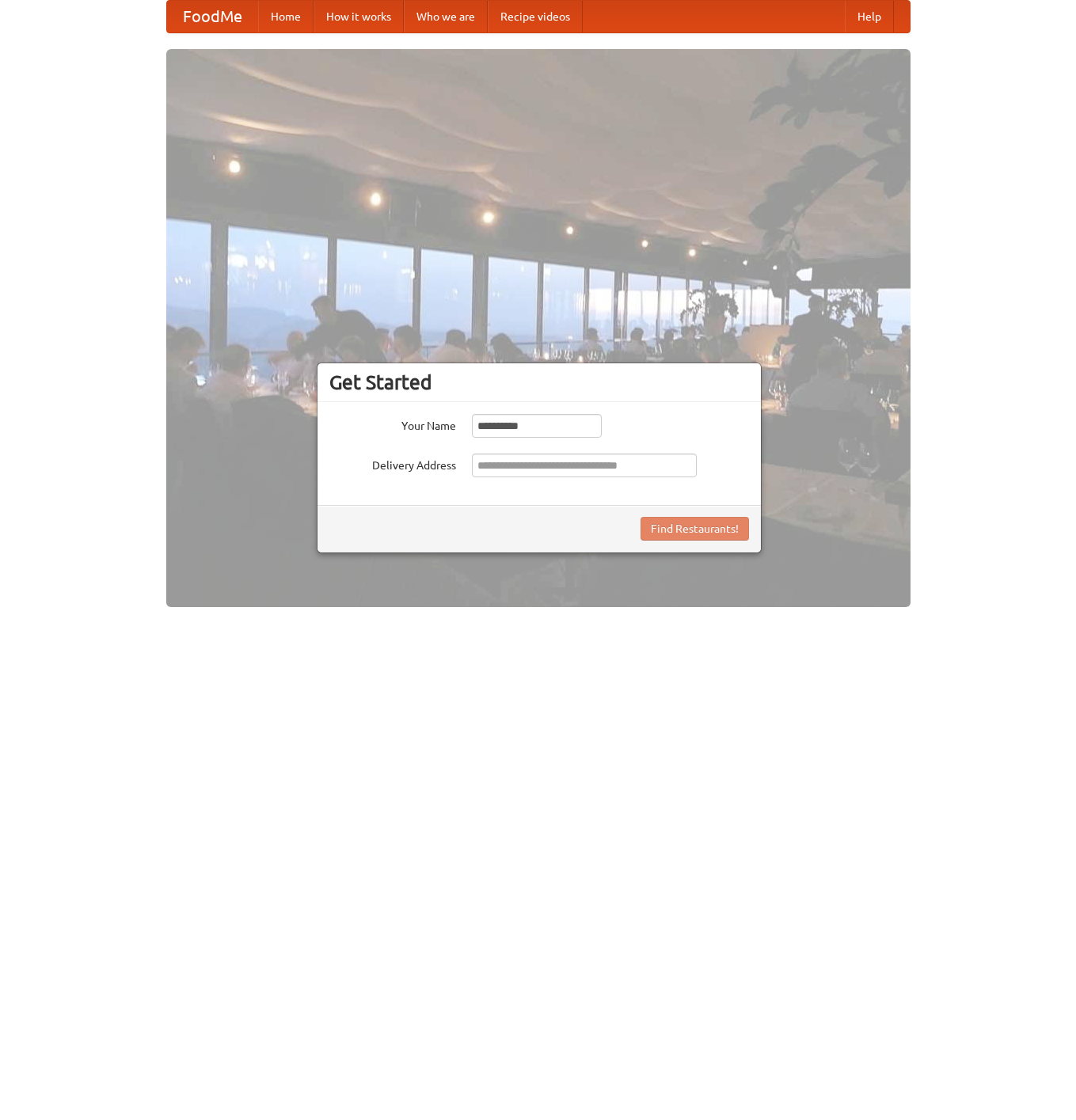  Describe the element at coordinates (393, 463) in the screenshot. I see `label: Delivery Address` at that location.